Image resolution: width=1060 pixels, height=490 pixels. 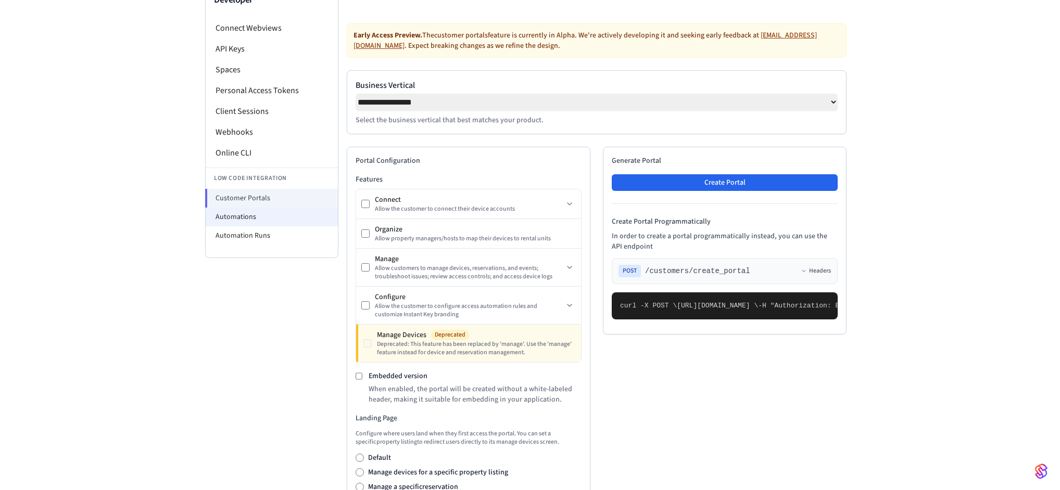 I want to click on img: SeamLogoGradient.69752ec5.svg, so click(x=1041, y=472).